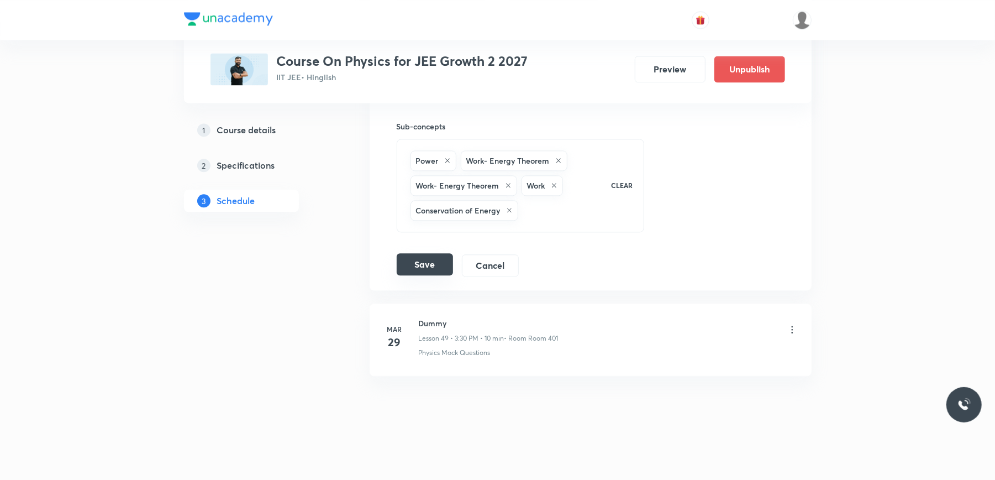  I want to click on h4: 29, so click(395, 342).